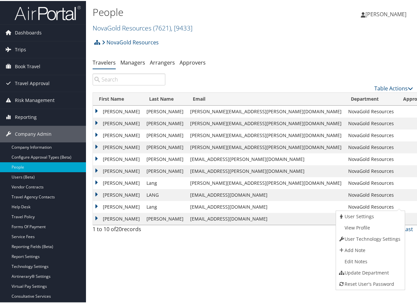 The height and width of the screenshot is (303, 417). Describe the element at coordinates (370, 238) in the screenshot. I see `a: User Technology Settings` at that location.